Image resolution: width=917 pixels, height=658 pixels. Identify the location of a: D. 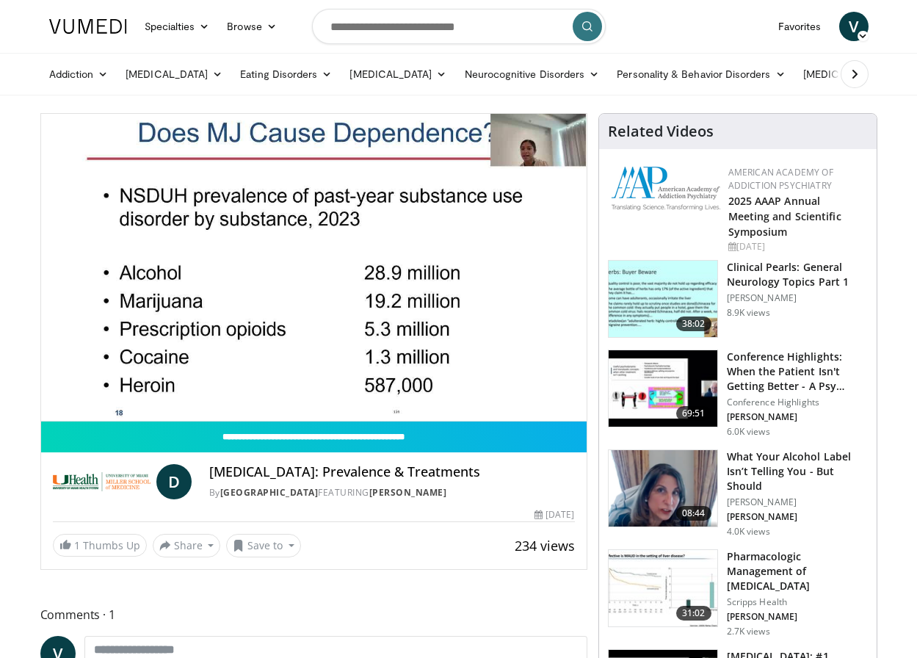
(174, 482).